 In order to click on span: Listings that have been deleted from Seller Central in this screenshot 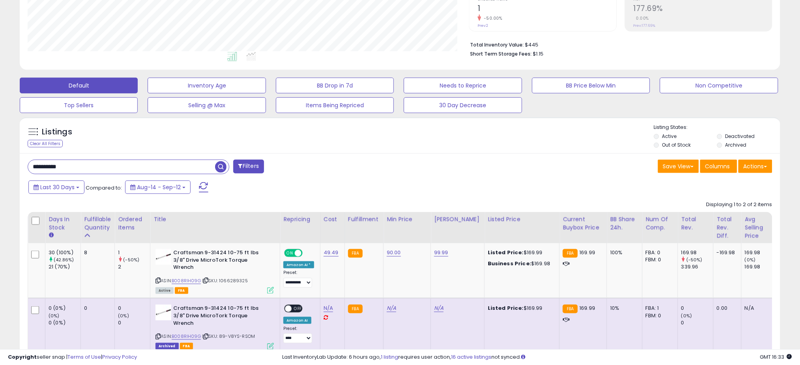, I will do `click(167, 346)`.